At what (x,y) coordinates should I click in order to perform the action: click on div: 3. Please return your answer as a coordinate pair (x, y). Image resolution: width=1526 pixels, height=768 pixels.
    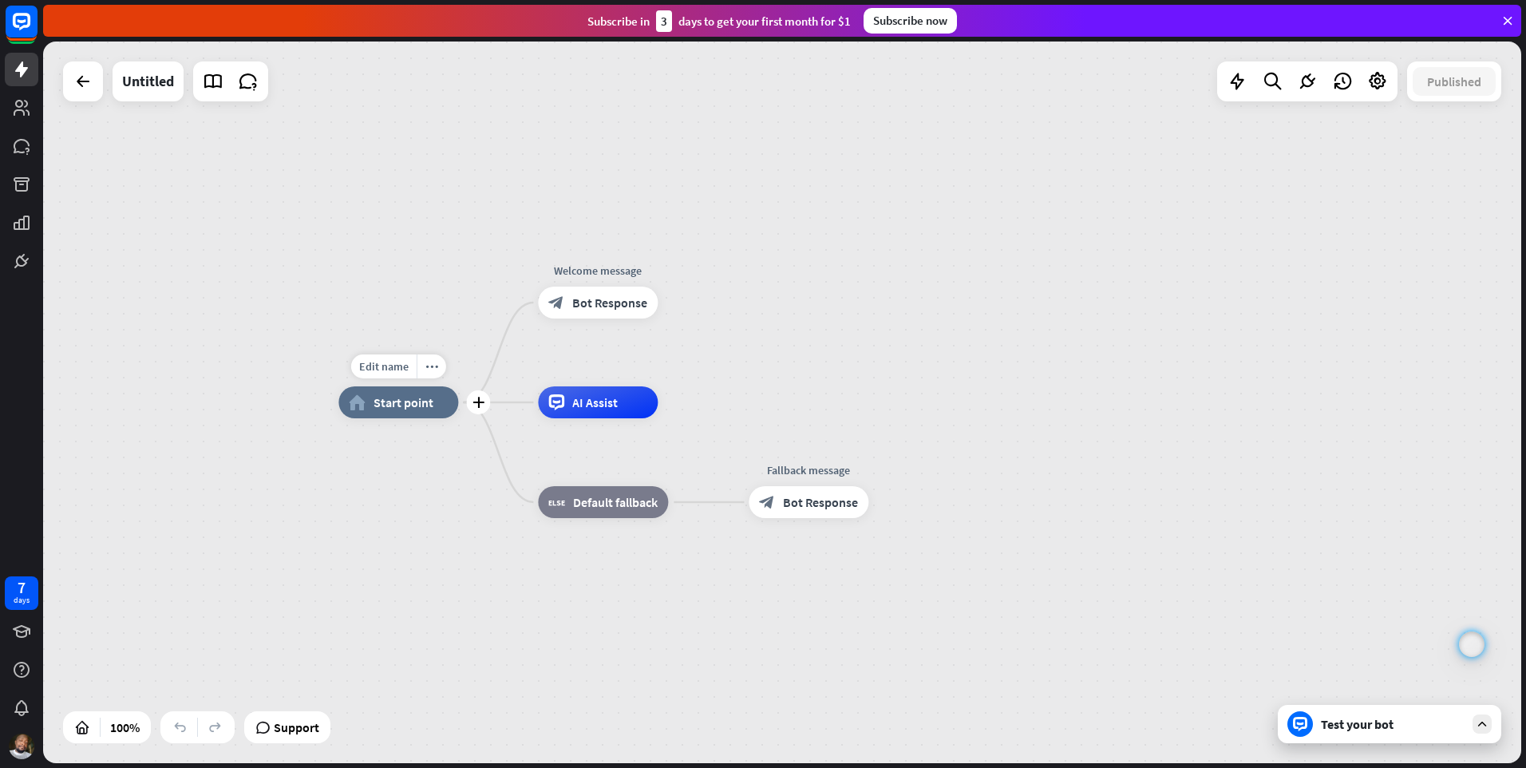
    Looking at the image, I should click on (664, 21).